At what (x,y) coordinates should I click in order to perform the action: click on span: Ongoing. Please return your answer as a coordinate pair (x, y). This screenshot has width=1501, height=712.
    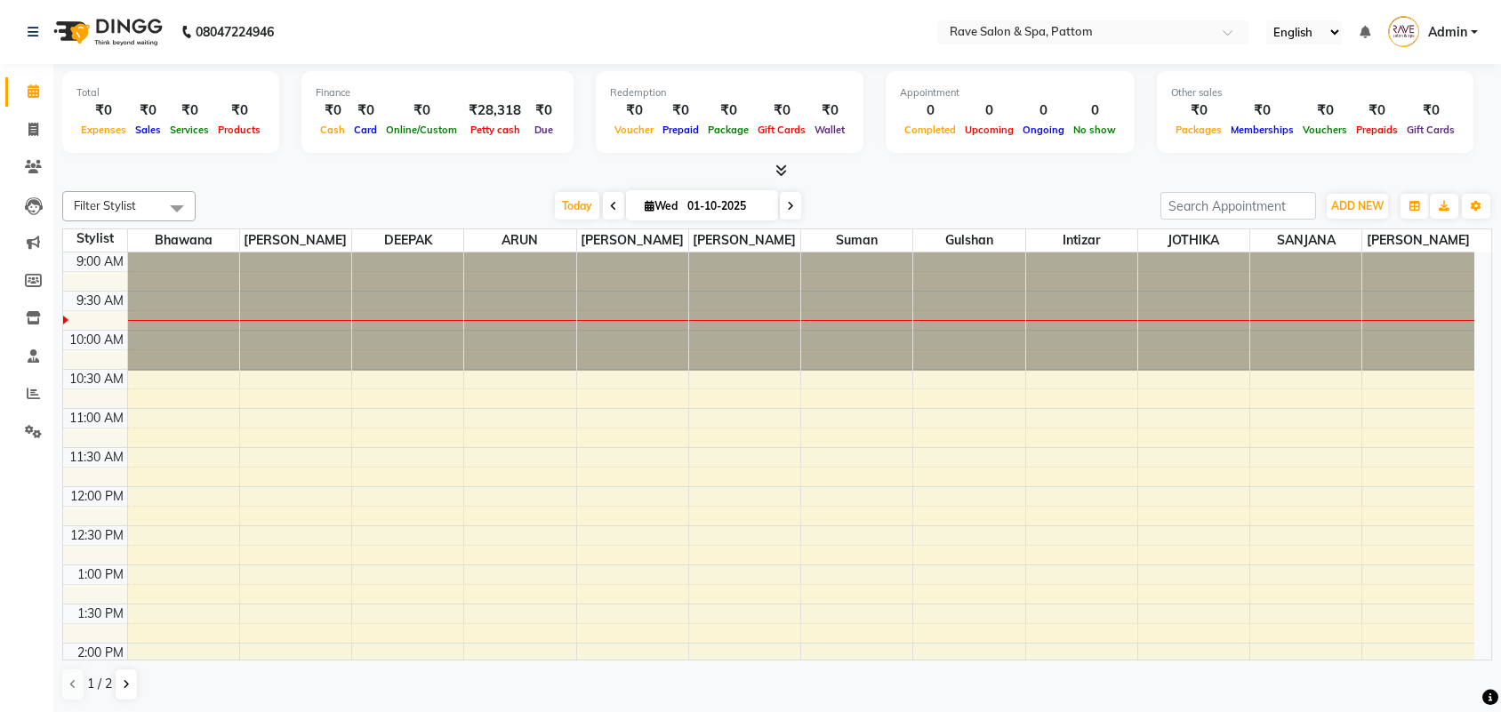
    Looking at the image, I should click on (1043, 130).